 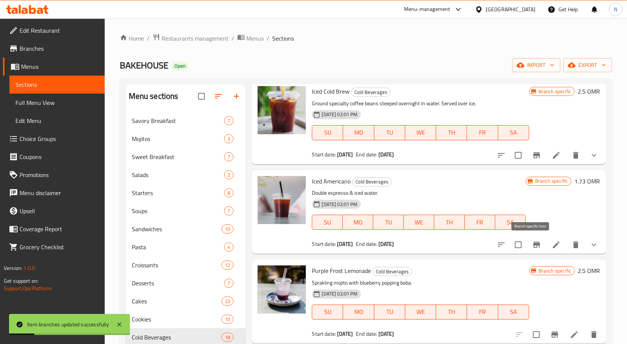 I want to click on div: Salads2, so click(x=186, y=175).